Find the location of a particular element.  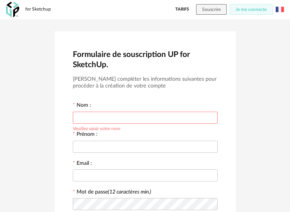

div: Veuillez saisir votre nom is located at coordinates (97, 128).